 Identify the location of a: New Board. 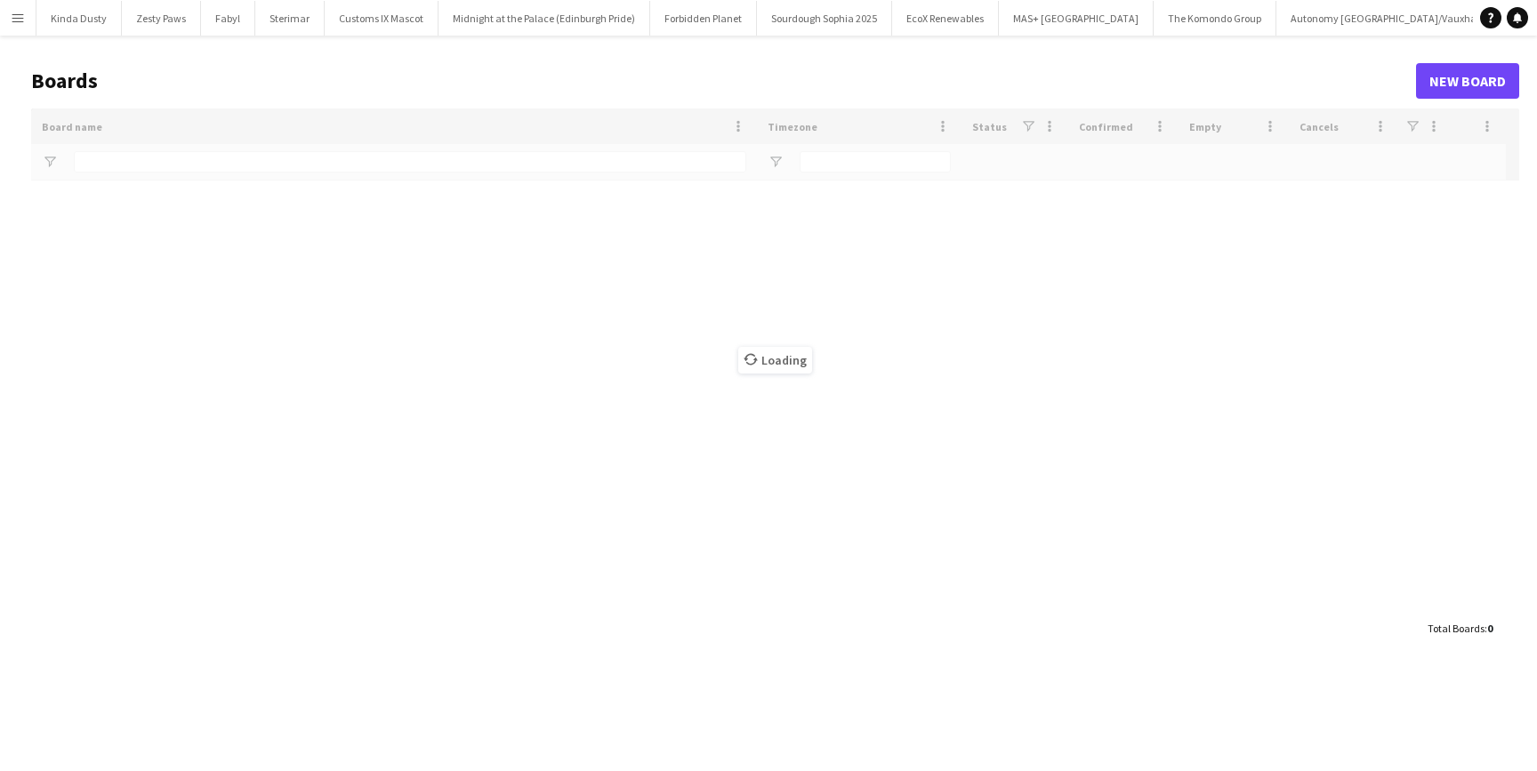
(1467, 81).